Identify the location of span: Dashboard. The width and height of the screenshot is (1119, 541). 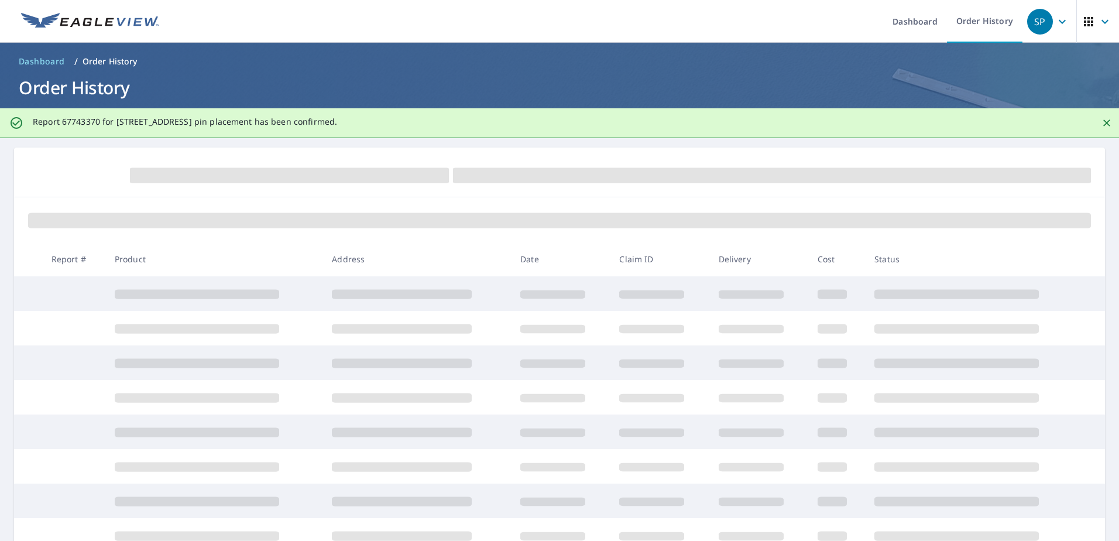
(42, 61).